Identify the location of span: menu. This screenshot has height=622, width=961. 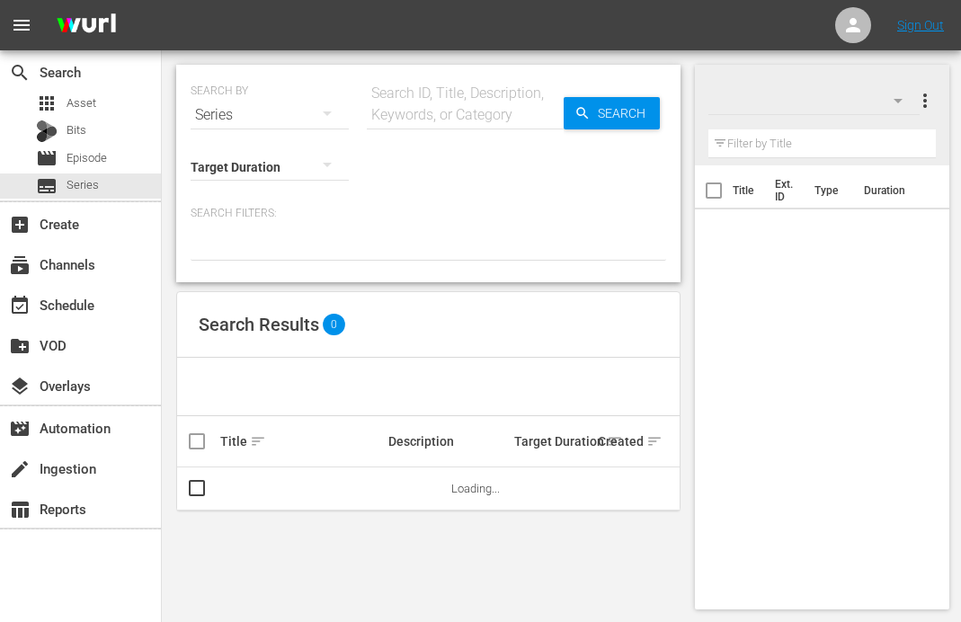
(22, 25).